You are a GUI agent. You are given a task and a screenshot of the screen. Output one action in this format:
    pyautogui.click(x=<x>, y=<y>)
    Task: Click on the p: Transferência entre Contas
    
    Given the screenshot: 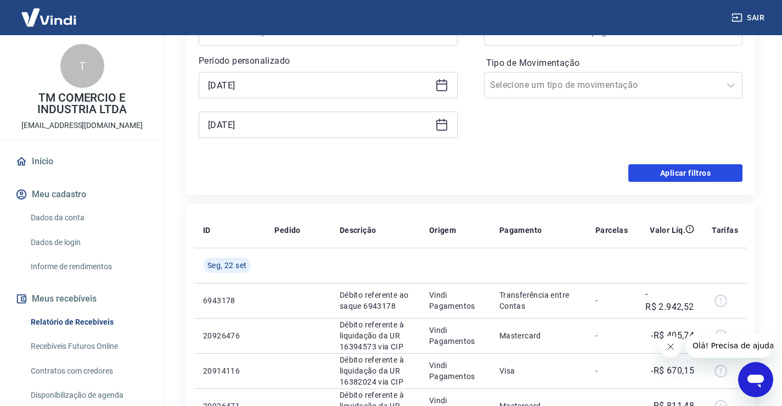 What is the action you would take?
    pyautogui.click(x=538, y=300)
    